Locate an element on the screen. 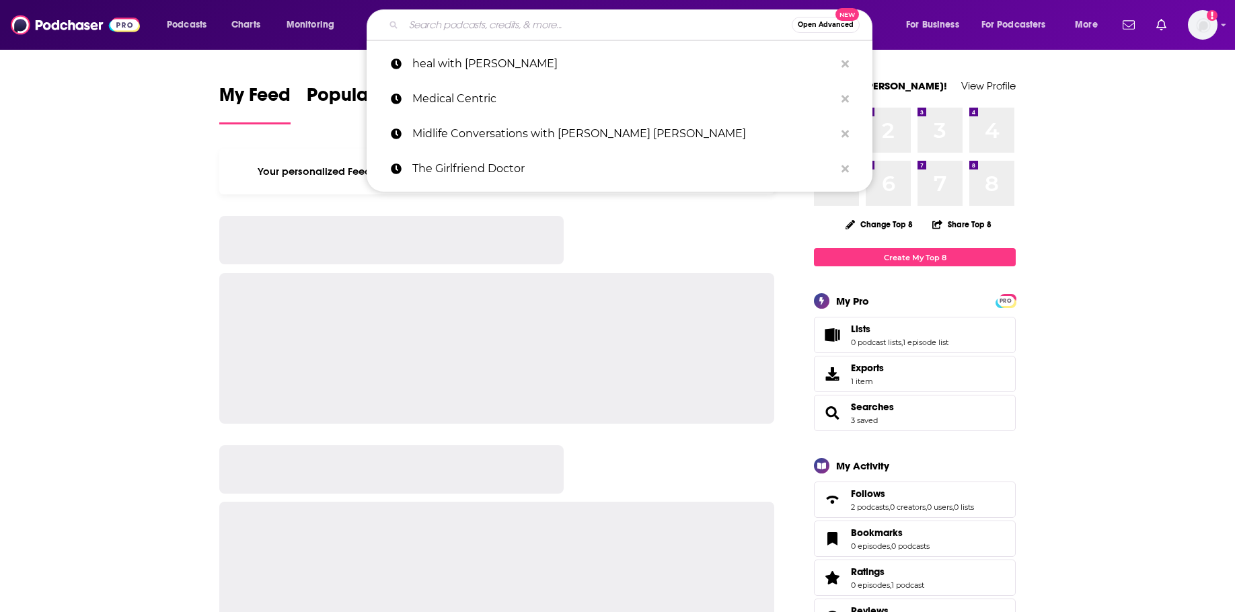 Image resolution: width=1235 pixels, height=612 pixels. span: New is located at coordinates (848, 14).